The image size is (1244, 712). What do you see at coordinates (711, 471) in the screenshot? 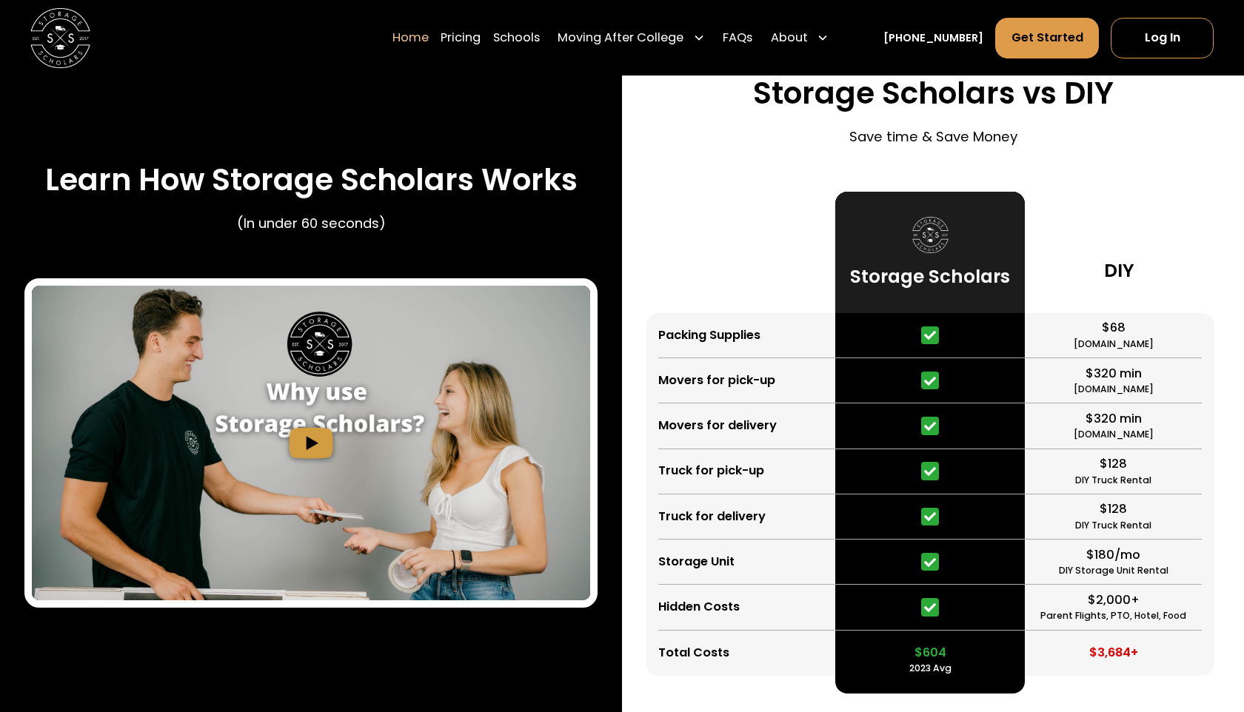
I see `div: Truck for pick-up` at bounding box center [711, 471].